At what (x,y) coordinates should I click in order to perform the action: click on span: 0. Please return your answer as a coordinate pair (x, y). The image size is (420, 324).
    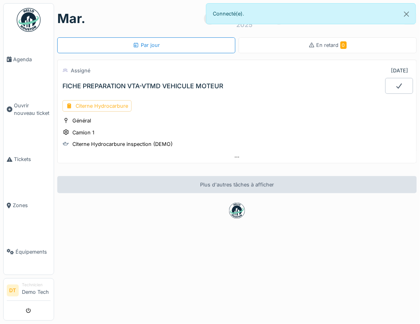
    Looking at the image, I should click on (344, 45).